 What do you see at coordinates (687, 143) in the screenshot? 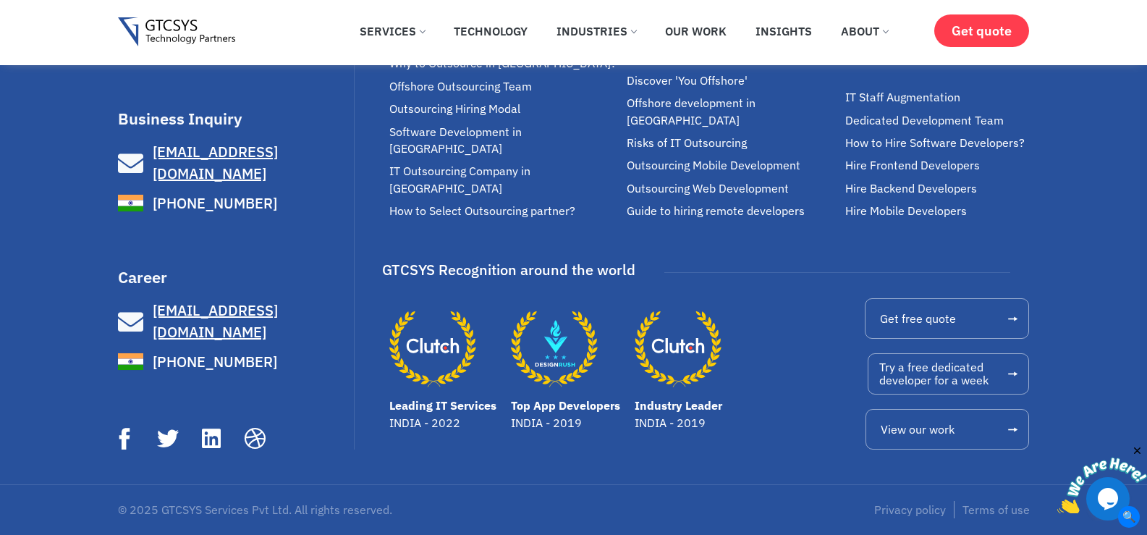
I see `span: Risks of IT Outsourcing` at bounding box center [687, 143].